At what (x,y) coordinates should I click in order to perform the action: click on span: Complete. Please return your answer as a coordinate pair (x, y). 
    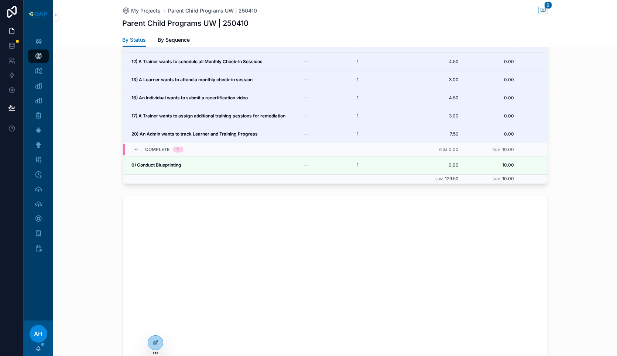
    Looking at the image, I should click on (158, 149).